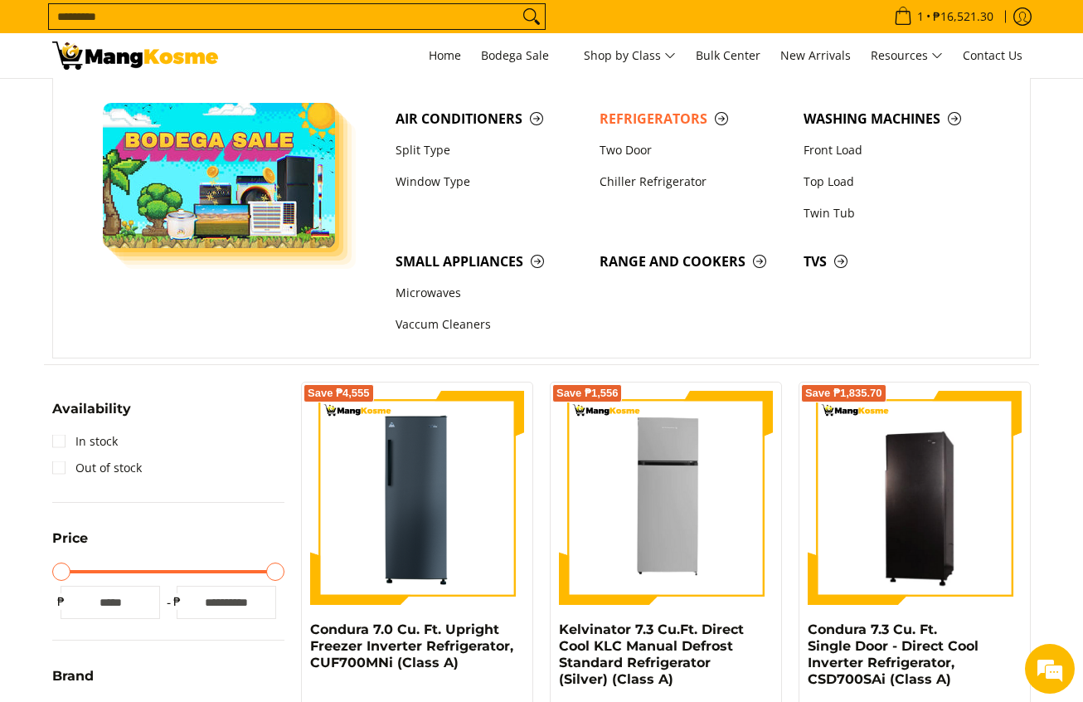  Describe the element at coordinates (815, 56) in the screenshot. I see `a: New Arrivals` at that location.